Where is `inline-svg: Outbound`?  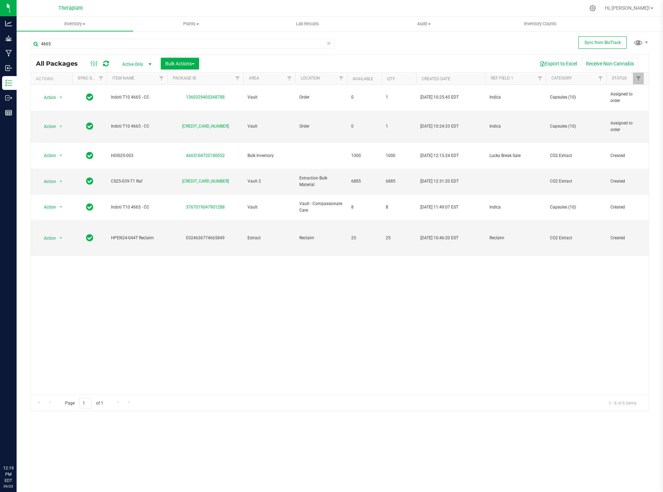
inline-svg: Outbound is located at coordinates (9, 98).